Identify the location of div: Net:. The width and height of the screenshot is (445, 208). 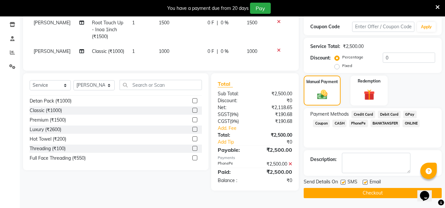
(234, 108).